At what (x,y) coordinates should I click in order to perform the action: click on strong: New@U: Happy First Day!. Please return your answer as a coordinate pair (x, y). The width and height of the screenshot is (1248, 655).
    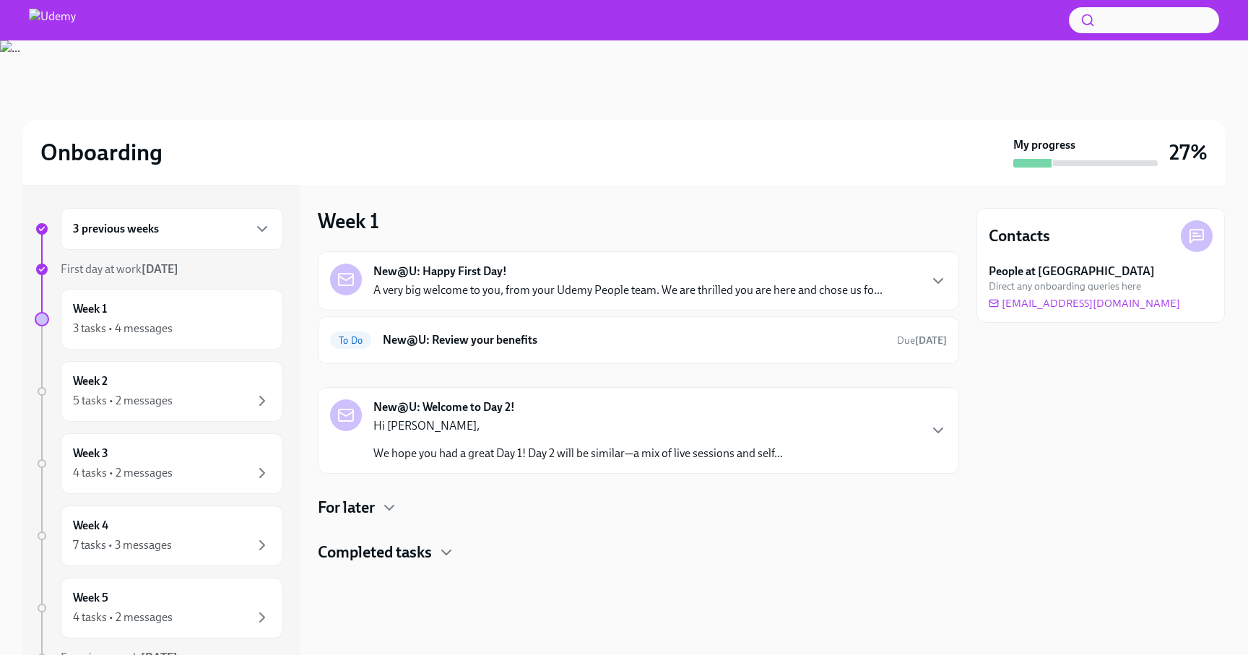
    Looking at the image, I should click on (440, 272).